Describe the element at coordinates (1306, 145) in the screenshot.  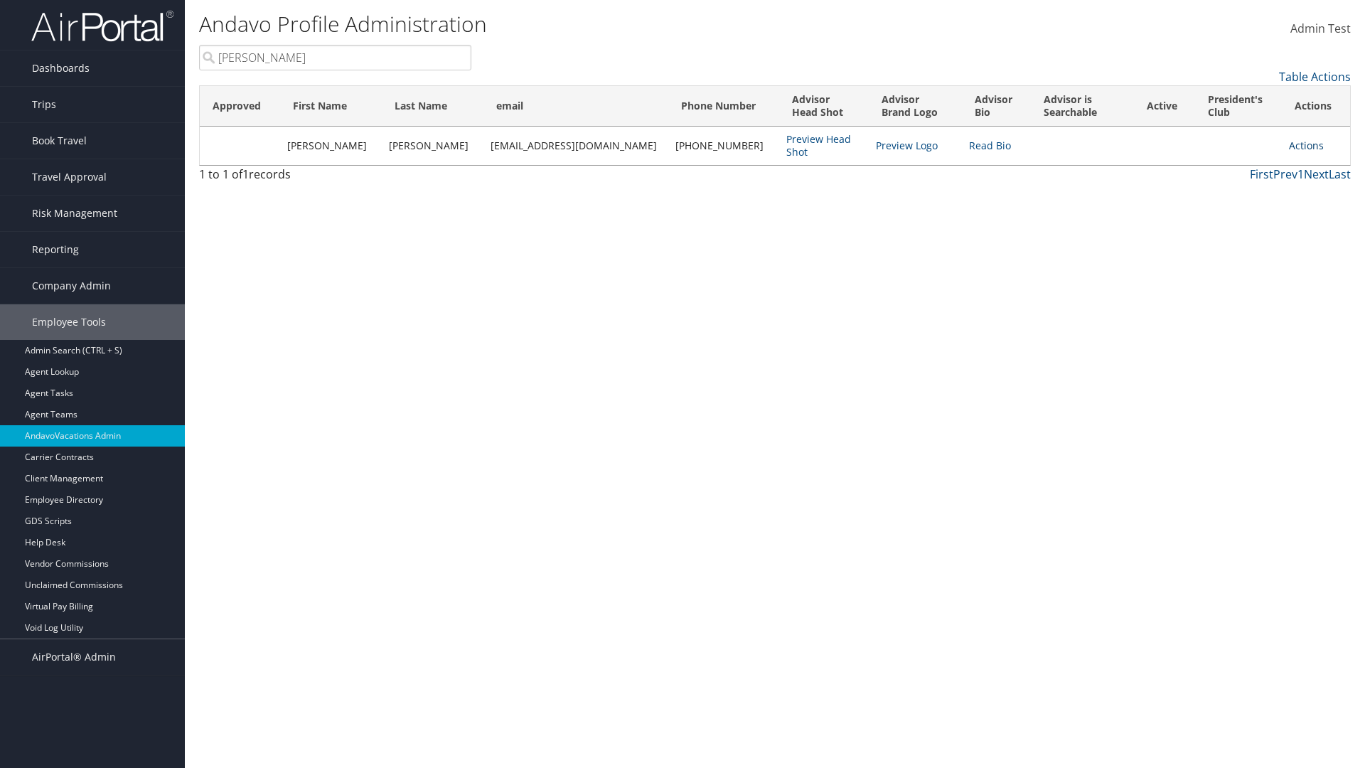
I see `a: Actions` at that location.